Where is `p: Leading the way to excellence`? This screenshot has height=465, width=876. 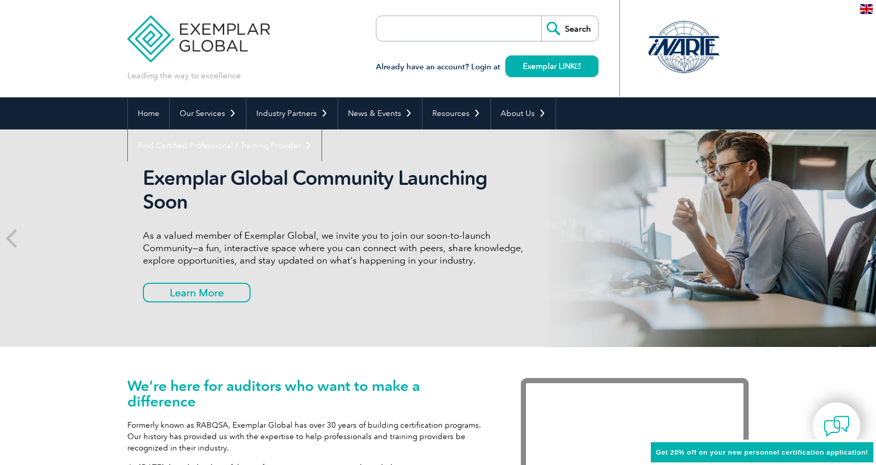 p: Leading the way to excellence is located at coordinates (184, 76).